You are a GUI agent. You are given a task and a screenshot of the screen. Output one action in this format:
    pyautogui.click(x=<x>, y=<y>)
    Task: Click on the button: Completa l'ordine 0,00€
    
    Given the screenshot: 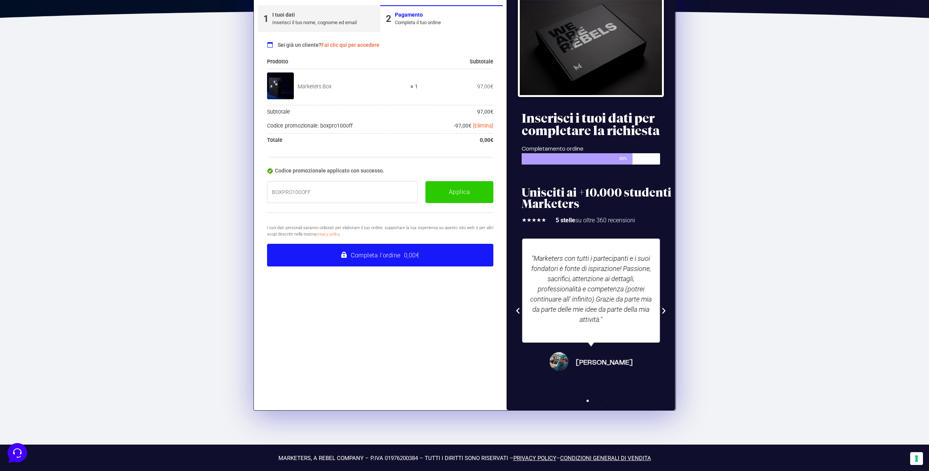 What is the action you would take?
    pyautogui.click(x=380, y=255)
    